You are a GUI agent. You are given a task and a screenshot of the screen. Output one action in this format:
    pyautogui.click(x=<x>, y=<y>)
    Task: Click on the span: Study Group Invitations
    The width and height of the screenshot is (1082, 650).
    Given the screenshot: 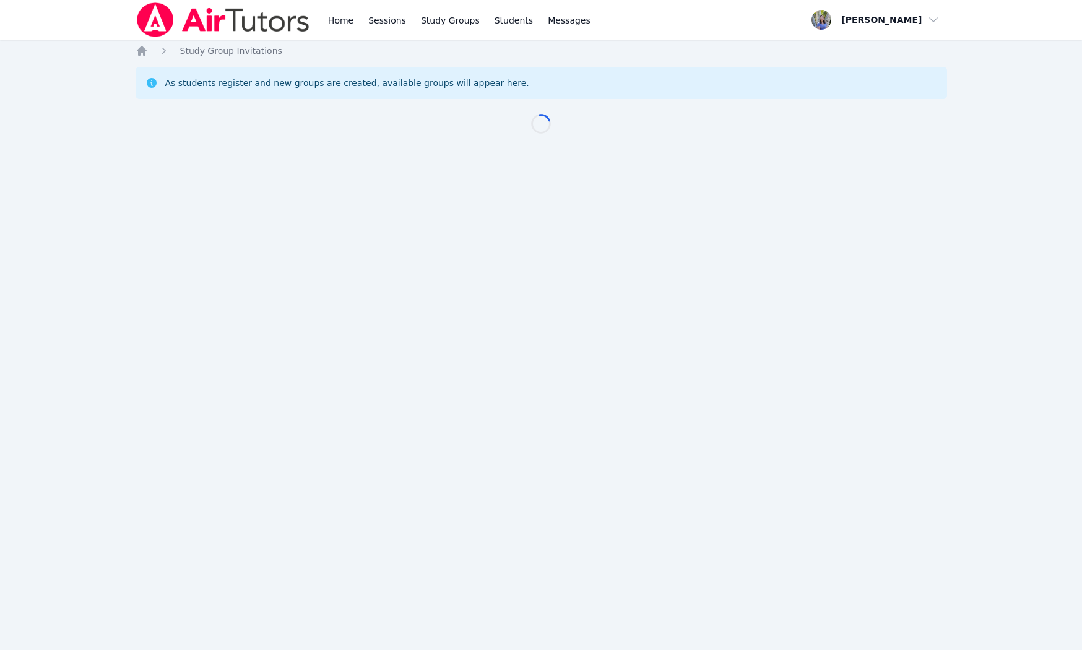 What is the action you would take?
    pyautogui.click(x=231, y=51)
    